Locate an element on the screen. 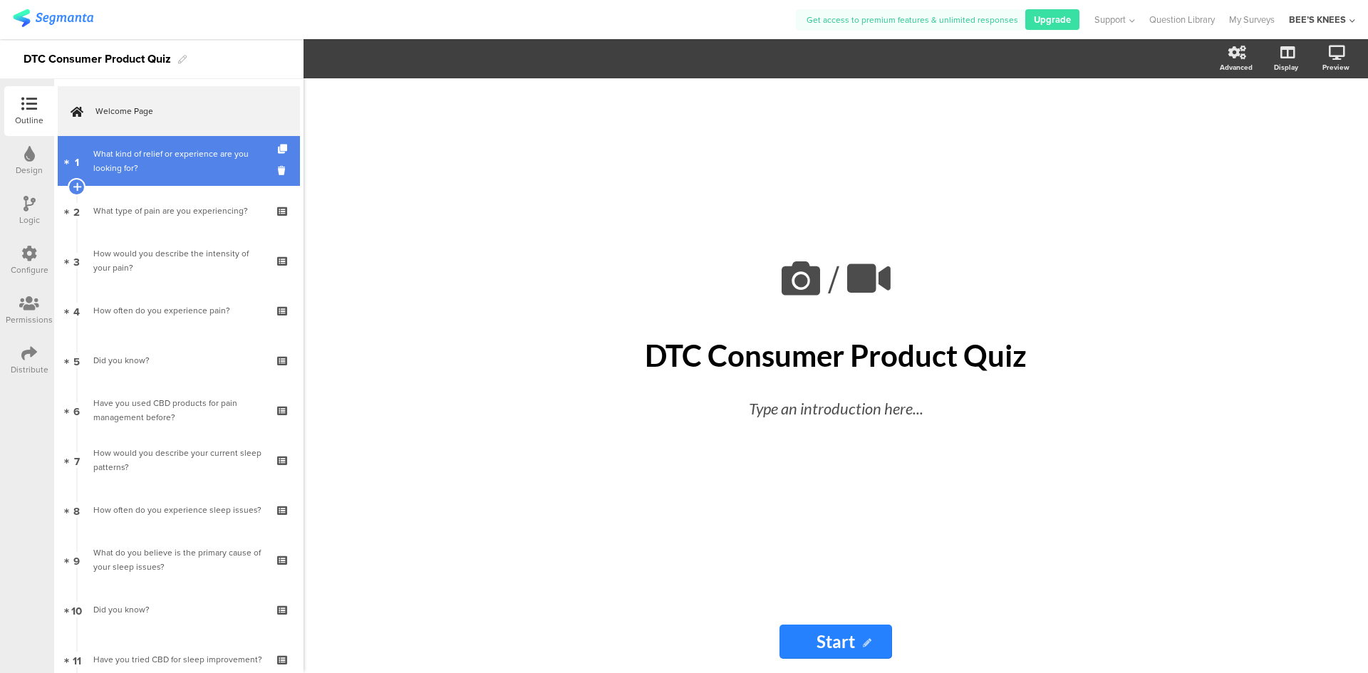 The width and height of the screenshot is (1368, 673). i: Duplicate is located at coordinates (283, 149).